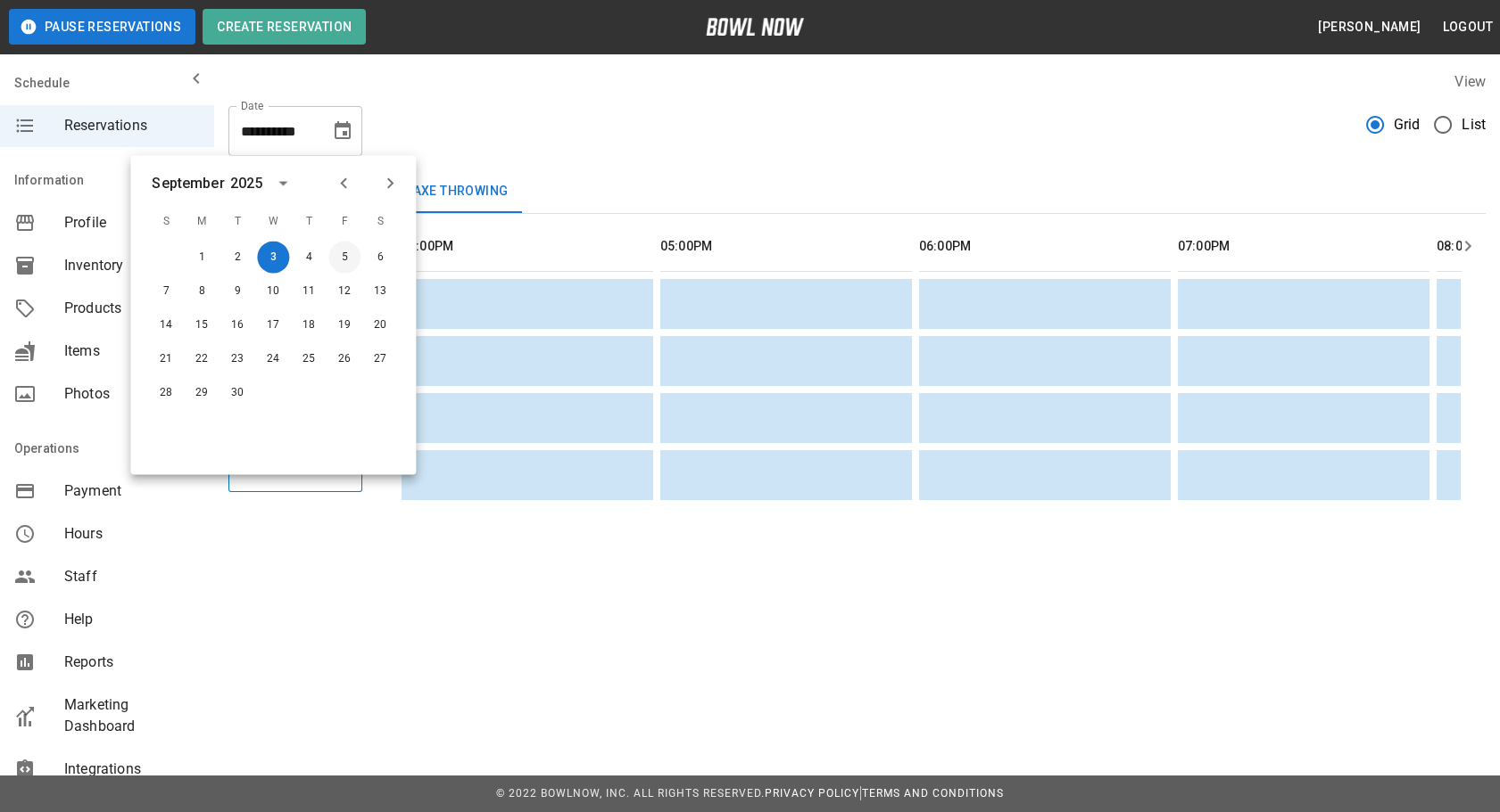  What do you see at coordinates (238, 292) in the screenshot?
I see `button: Sep 9, 2025` at bounding box center [238, 292].